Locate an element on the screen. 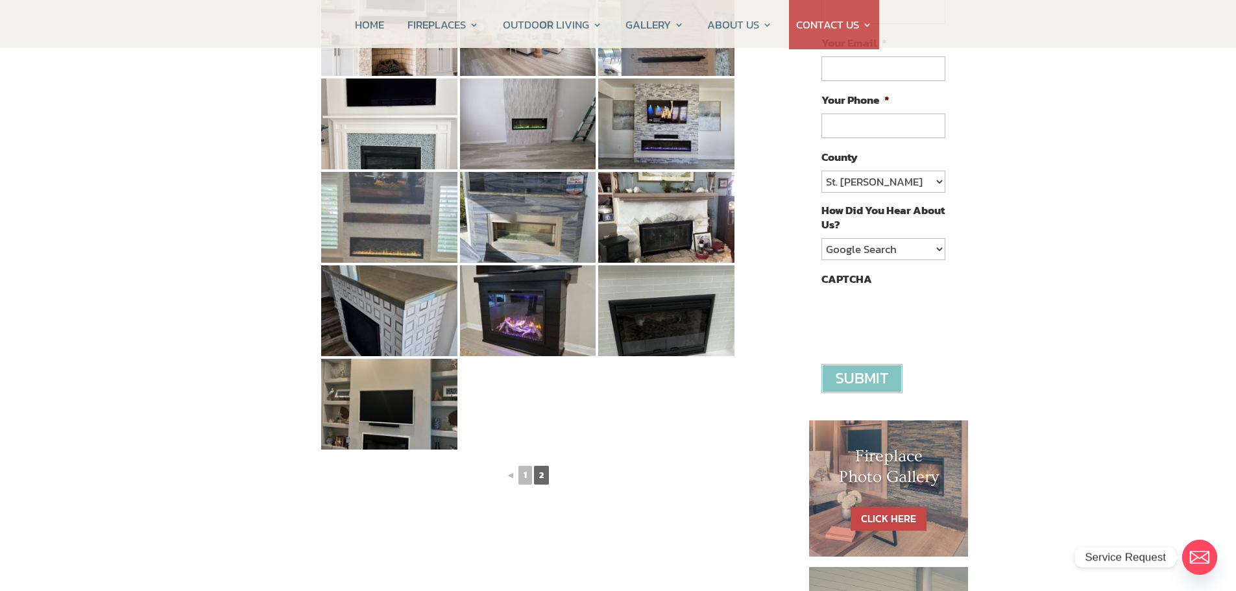 This screenshot has height=591, width=1236. h1: Fireplace Photo Gallery is located at coordinates (889, 470).